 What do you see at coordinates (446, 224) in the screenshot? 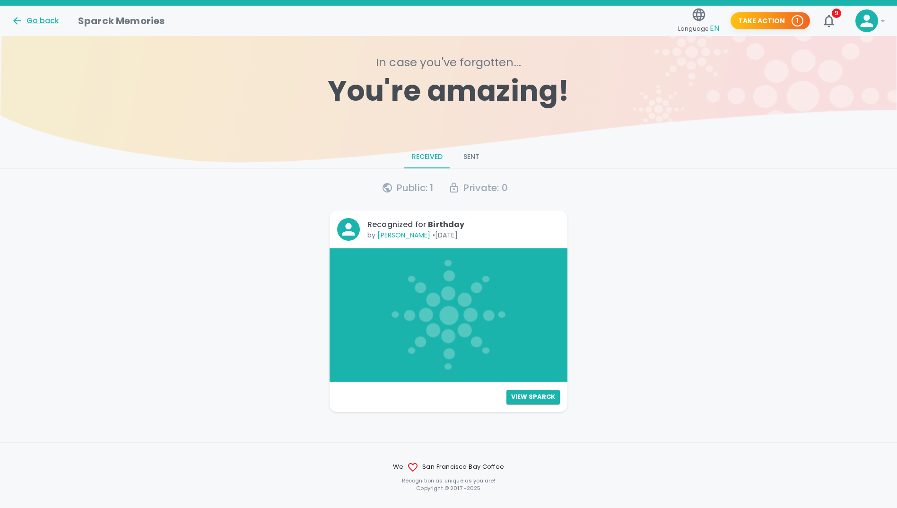
I see `span: Birthday` at bounding box center [446, 224].